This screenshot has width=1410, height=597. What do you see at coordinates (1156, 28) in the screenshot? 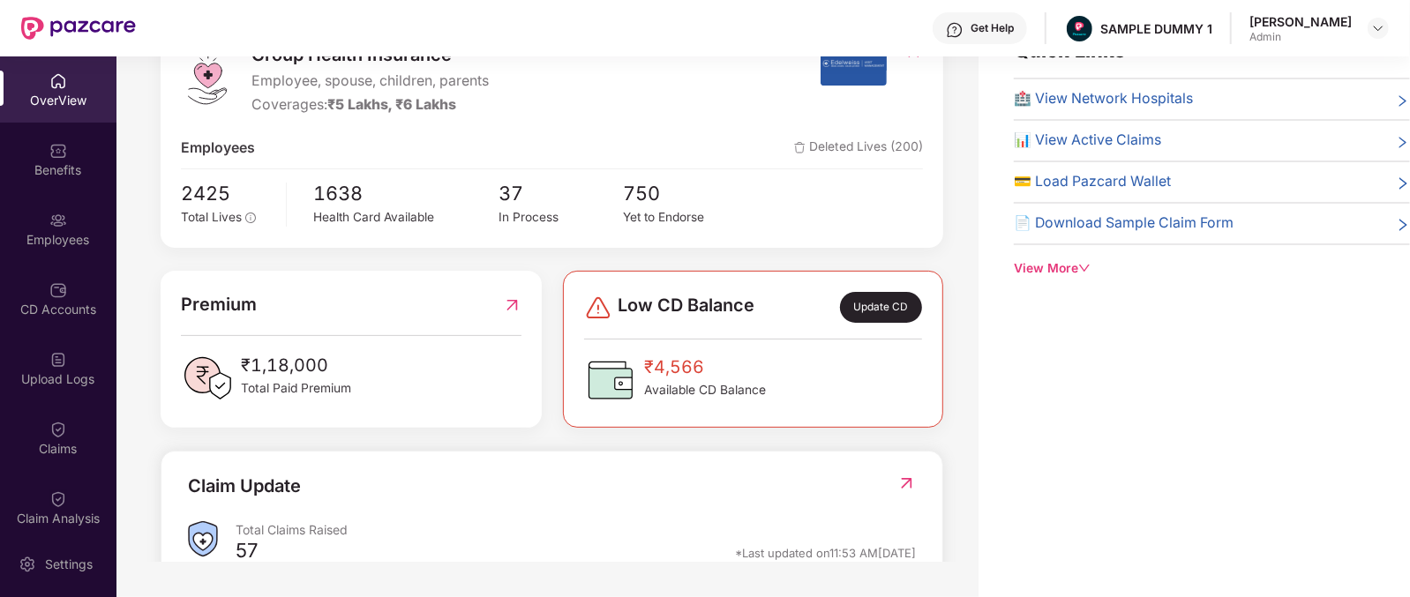
I see `div: SAMPLE DUMMY 1` at bounding box center [1156, 28].